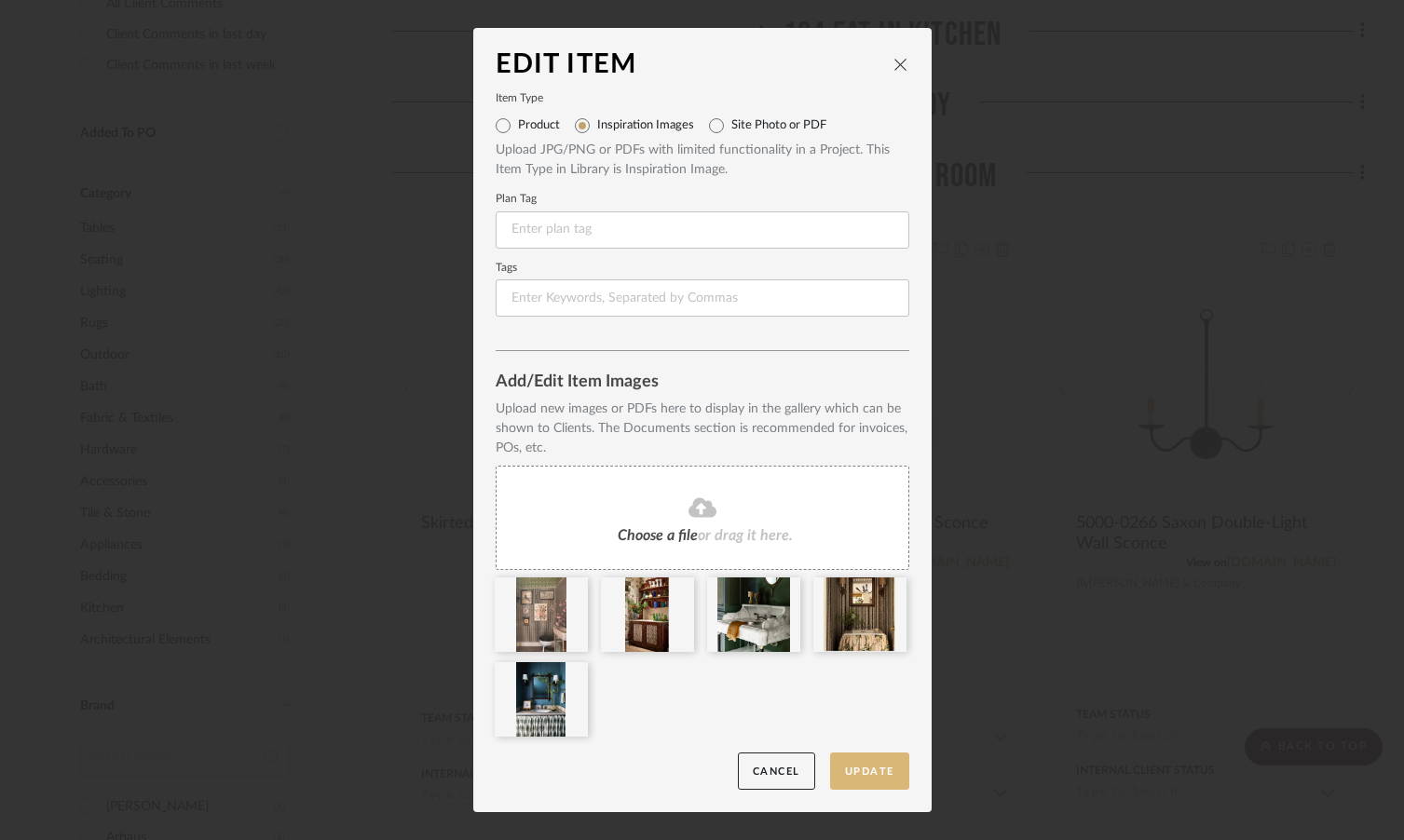  I want to click on label: Product, so click(539, 126).